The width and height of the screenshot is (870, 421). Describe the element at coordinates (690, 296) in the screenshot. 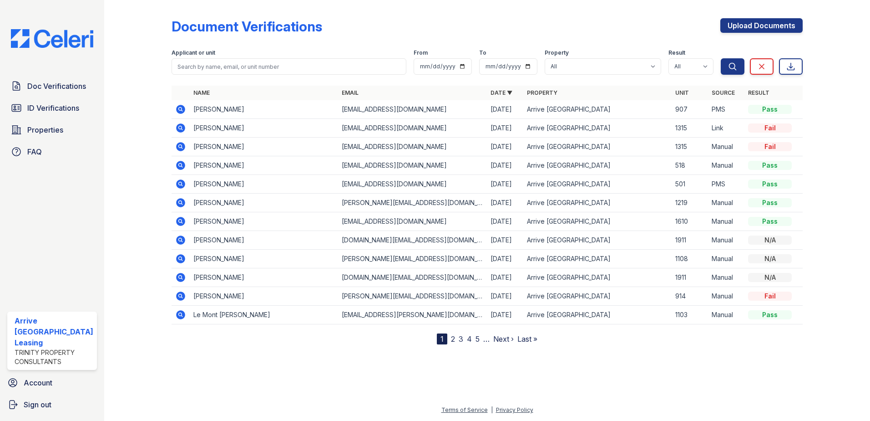

I see `td: 914` at that location.